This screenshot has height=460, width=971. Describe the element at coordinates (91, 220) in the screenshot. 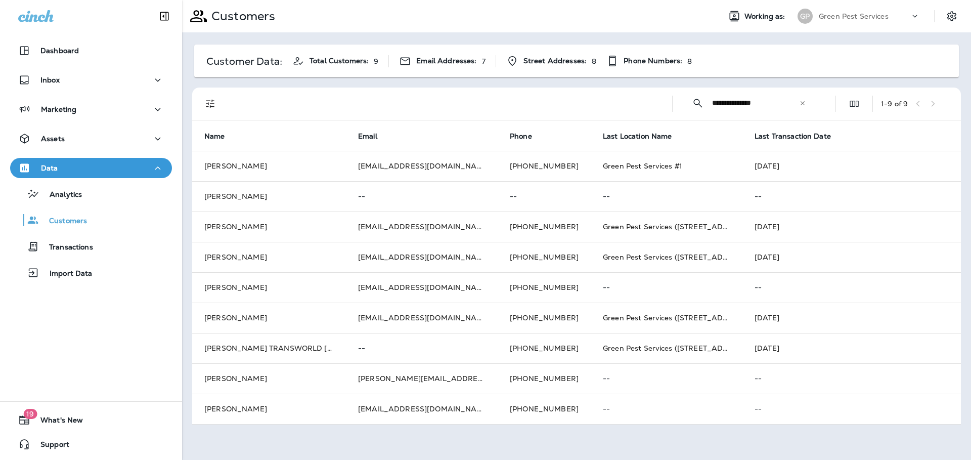

I see `button: Customers` at that location.